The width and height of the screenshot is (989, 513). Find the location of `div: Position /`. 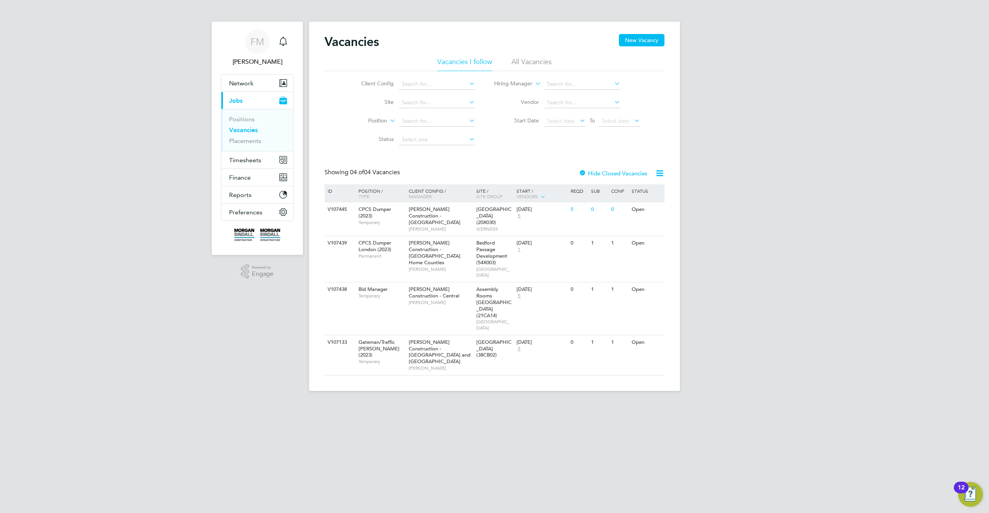

div: Position / is located at coordinates (380, 194).